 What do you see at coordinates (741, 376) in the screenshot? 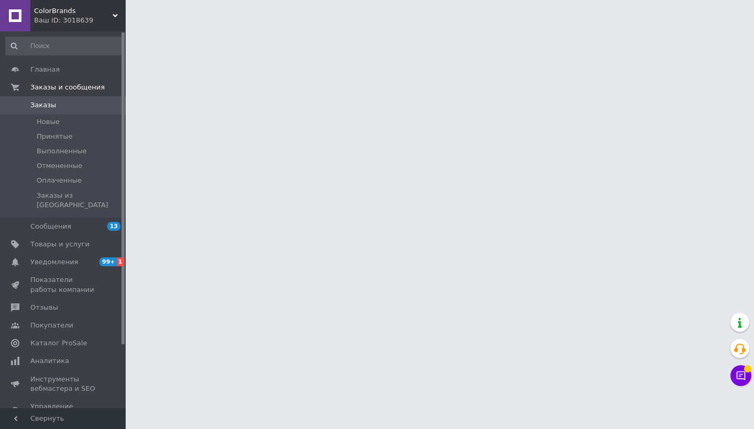
I see `button: Чат с покупателем` at bounding box center [741, 376].